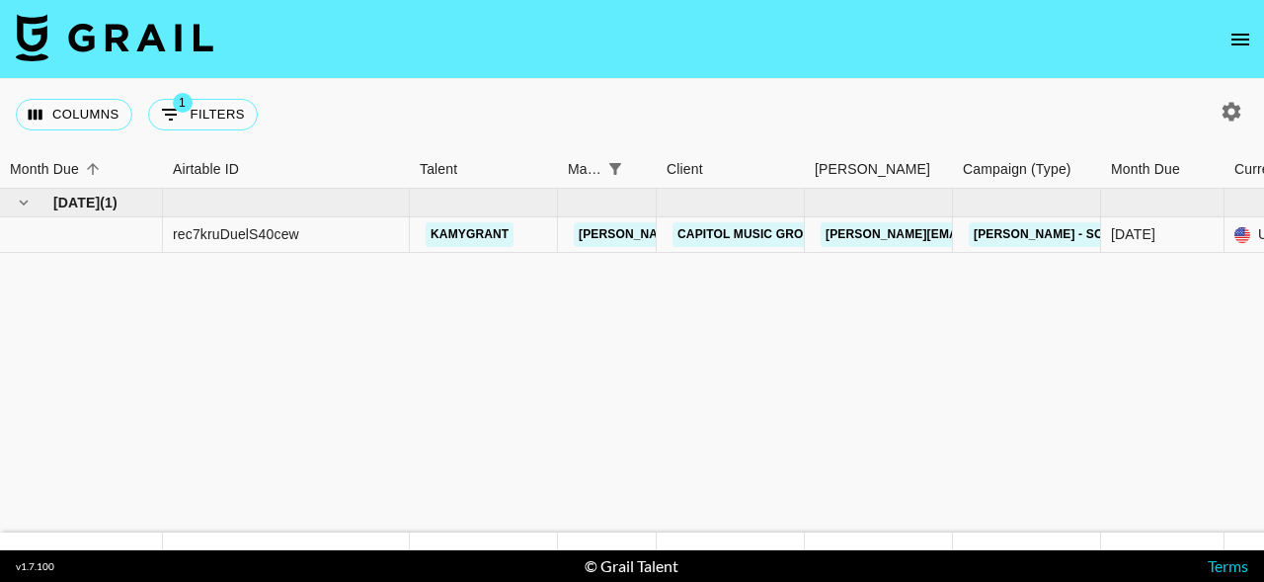 Image resolution: width=1264 pixels, height=582 pixels. I want to click on button: hide children, so click(24, 202).